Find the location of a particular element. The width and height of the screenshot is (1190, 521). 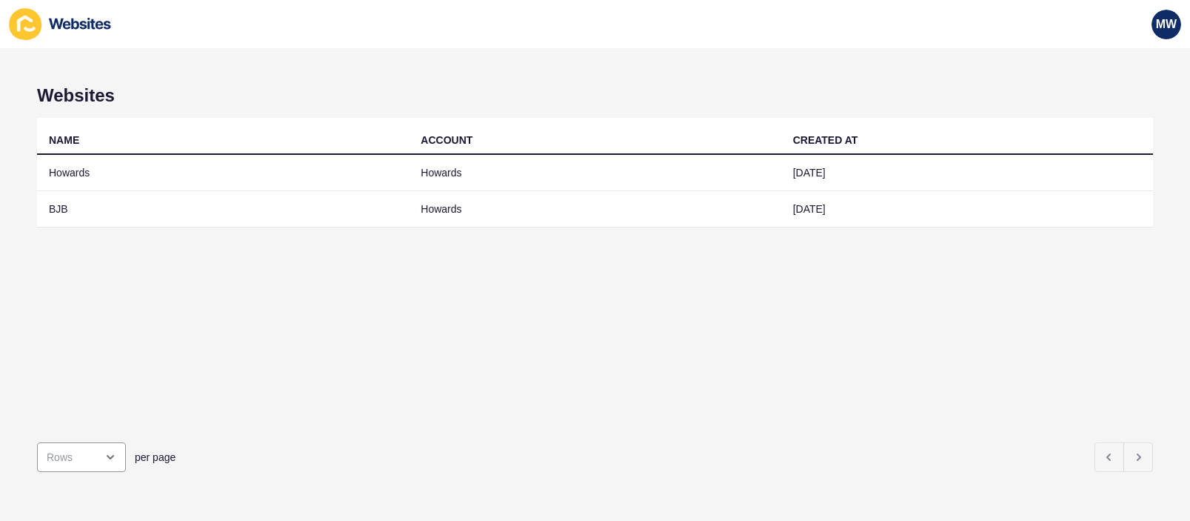

div: CREATED AT is located at coordinates (826, 140).